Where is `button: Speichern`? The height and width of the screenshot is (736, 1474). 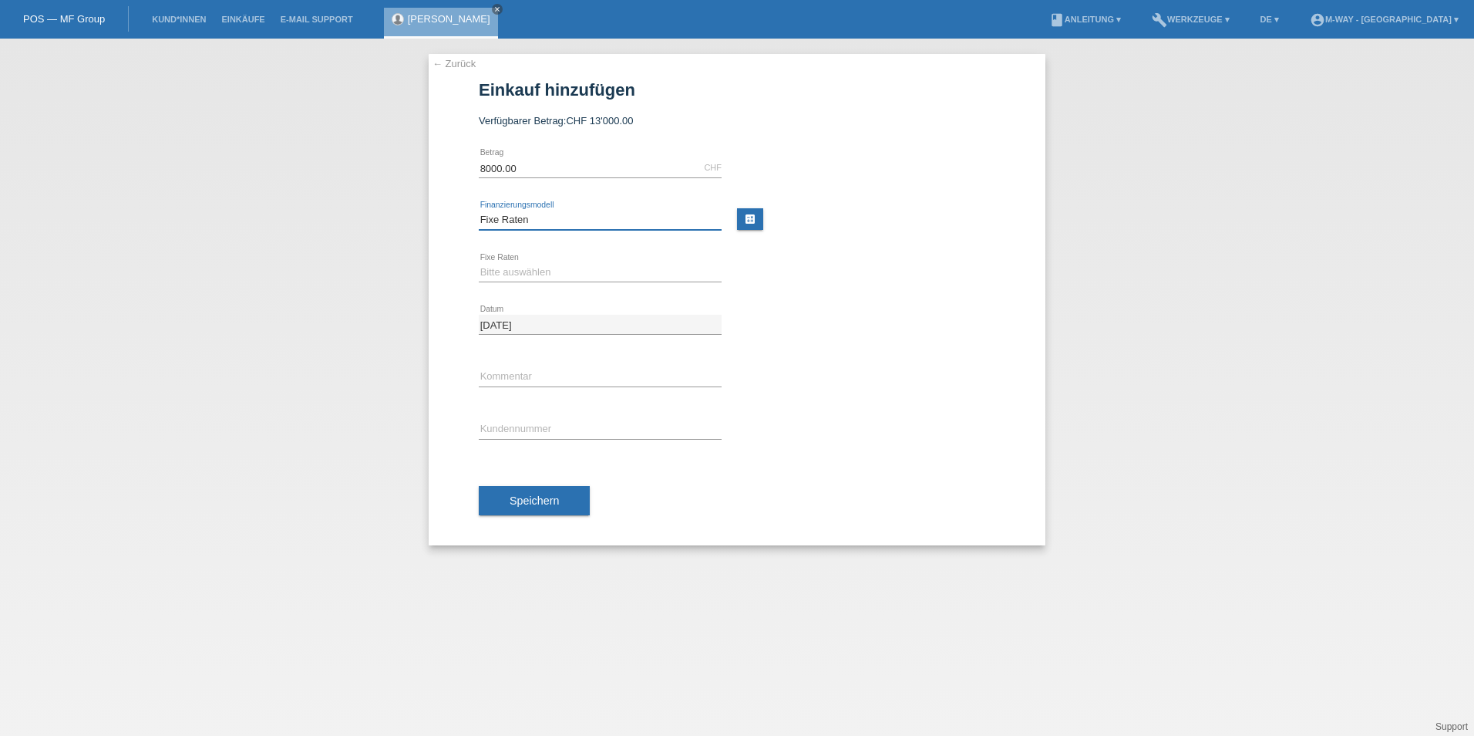 button: Speichern is located at coordinates (534, 500).